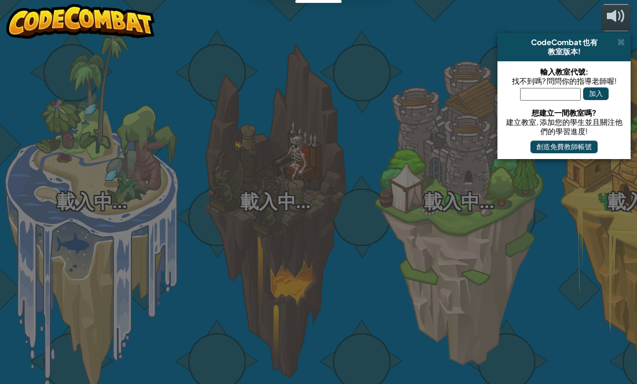 The height and width of the screenshot is (384, 637). Describe the element at coordinates (564, 72) in the screenshot. I see `div: 輸入教室代號:` at that location.